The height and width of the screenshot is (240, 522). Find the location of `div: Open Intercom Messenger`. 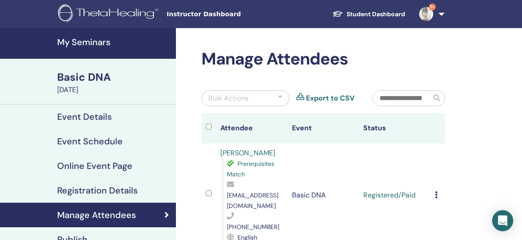

div: Open Intercom Messenger is located at coordinates (502, 221).